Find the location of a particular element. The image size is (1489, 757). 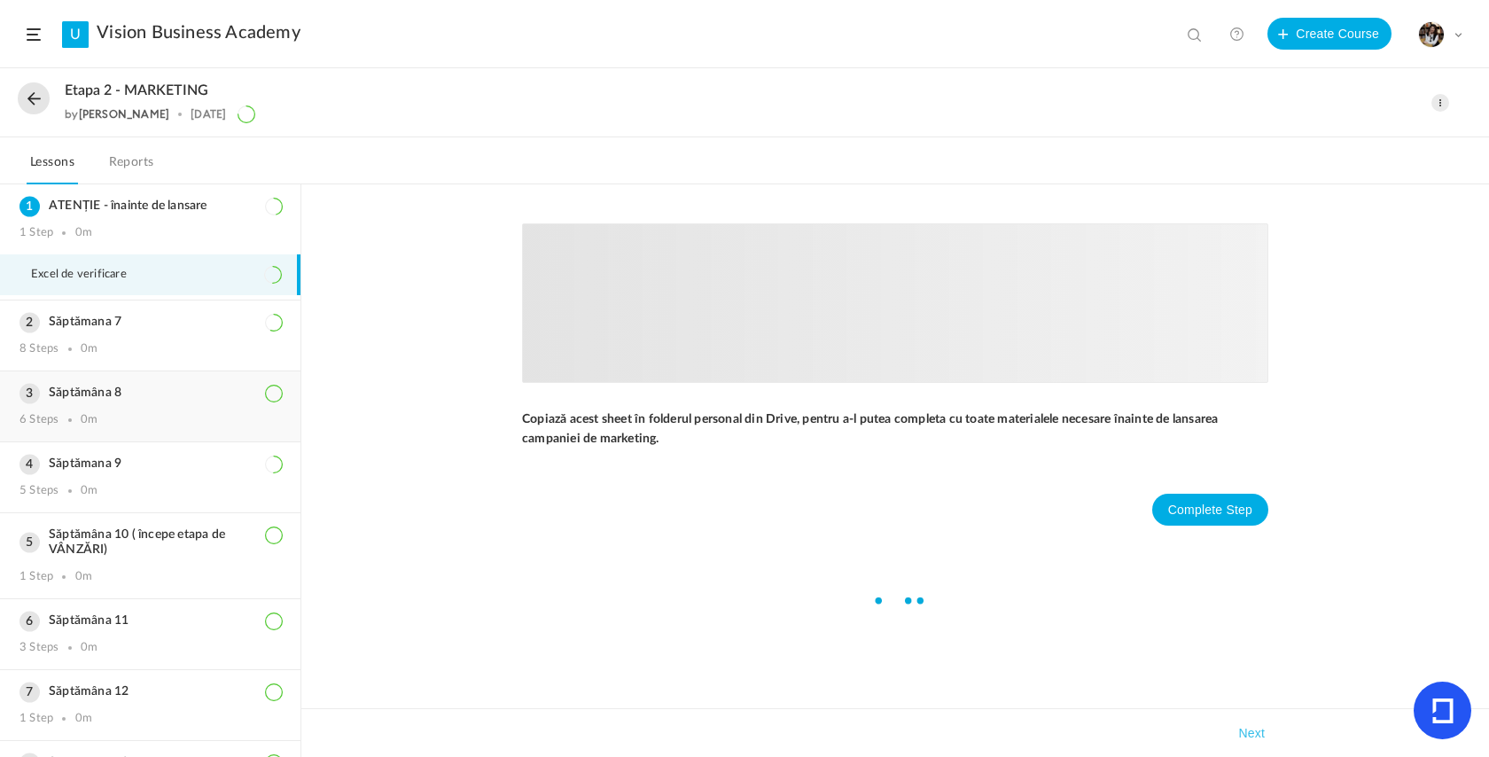

span: Etapa 2 - MARKETING is located at coordinates (136, 90).